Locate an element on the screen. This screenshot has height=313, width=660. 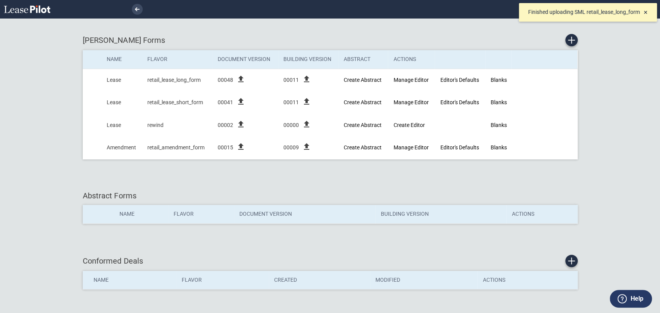
th: Abstract is located at coordinates (363, 60).